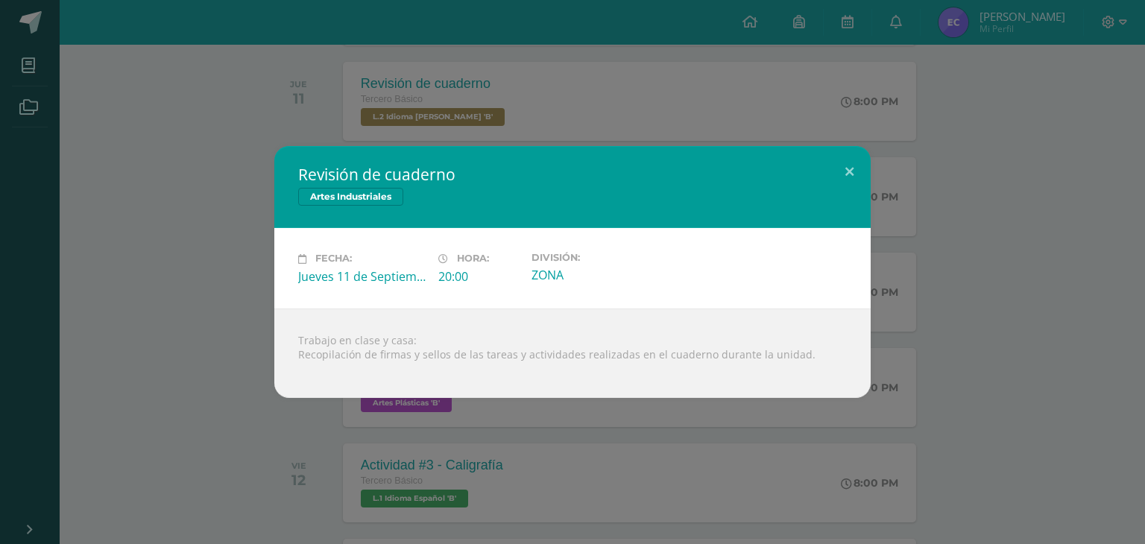 The image size is (1145, 544). I want to click on button: Close (Esc), so click(849, 171).